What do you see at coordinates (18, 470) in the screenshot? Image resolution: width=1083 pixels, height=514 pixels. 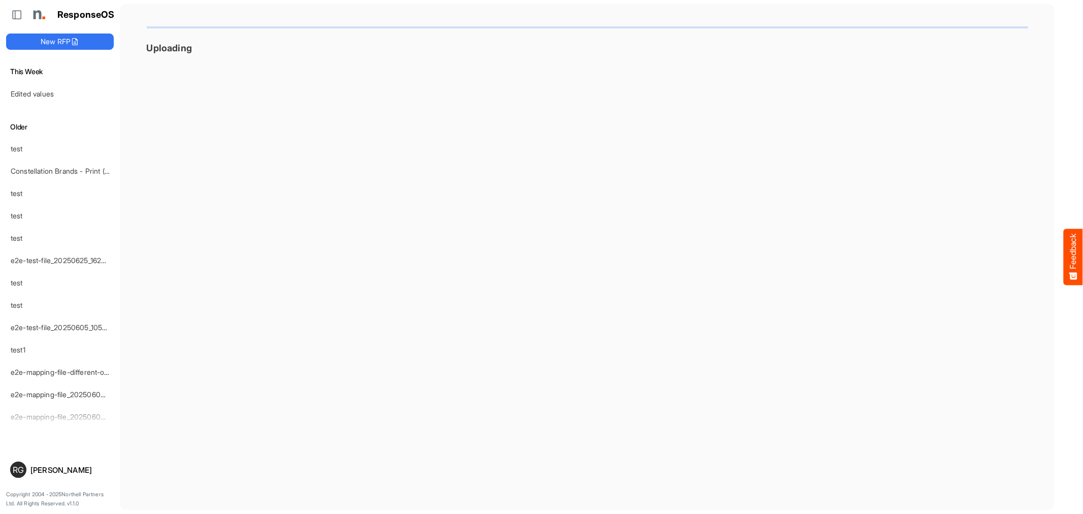 I see `span: RG` at bounding box center [18, 470].